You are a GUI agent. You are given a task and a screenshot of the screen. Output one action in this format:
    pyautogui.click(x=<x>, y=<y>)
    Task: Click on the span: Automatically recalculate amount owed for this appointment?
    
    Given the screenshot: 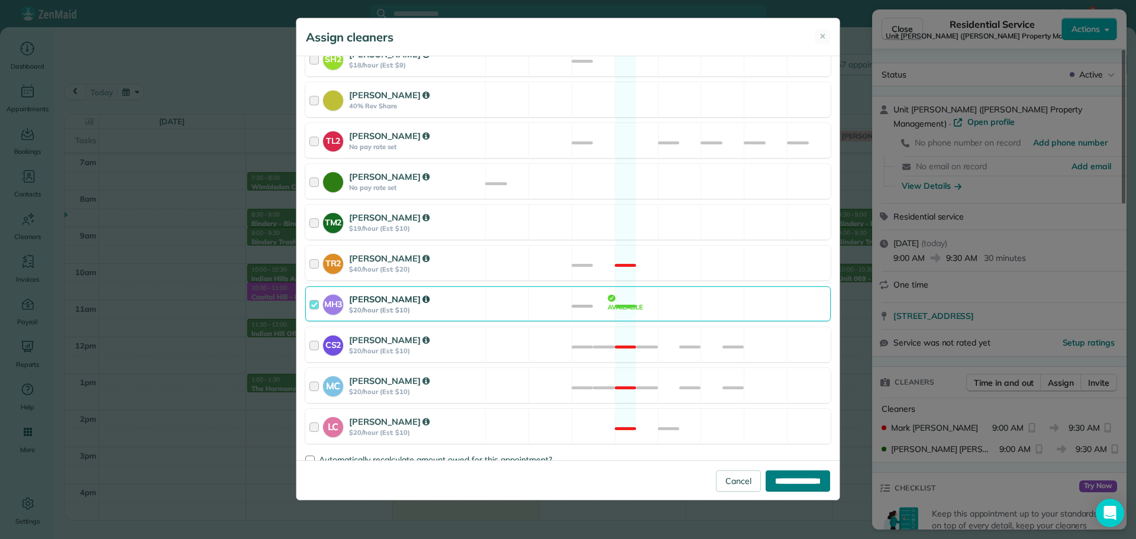 What is the action you would take?
    pyautogui.click(x=435, y=460)
    